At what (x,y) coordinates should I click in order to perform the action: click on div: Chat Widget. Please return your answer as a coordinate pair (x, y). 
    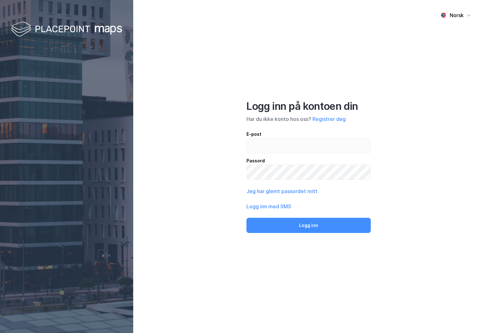
    Looking at the image, I should click on (468, 318).